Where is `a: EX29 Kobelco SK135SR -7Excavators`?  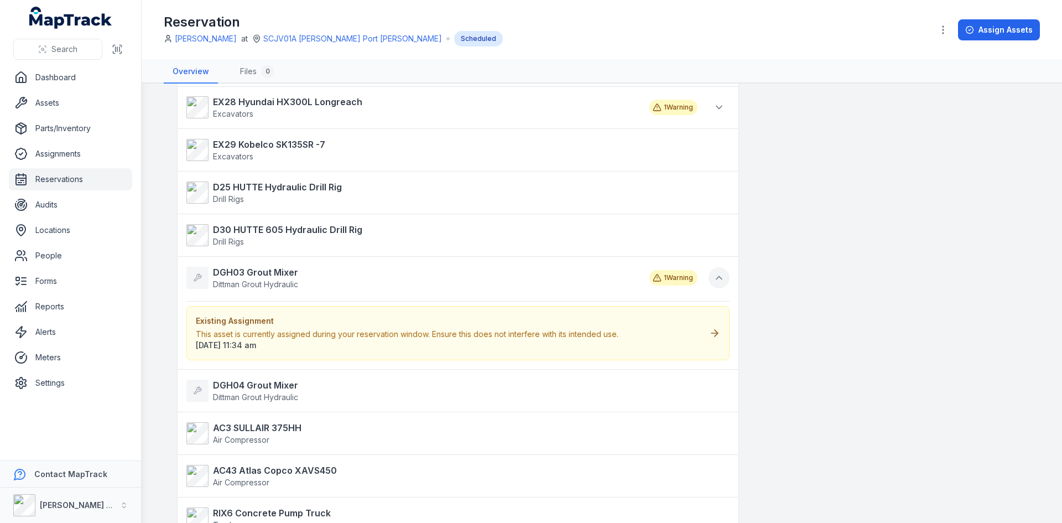 a: EX29 Kobelco SK135SR -7Excavators is located at coordinates (453, 150).